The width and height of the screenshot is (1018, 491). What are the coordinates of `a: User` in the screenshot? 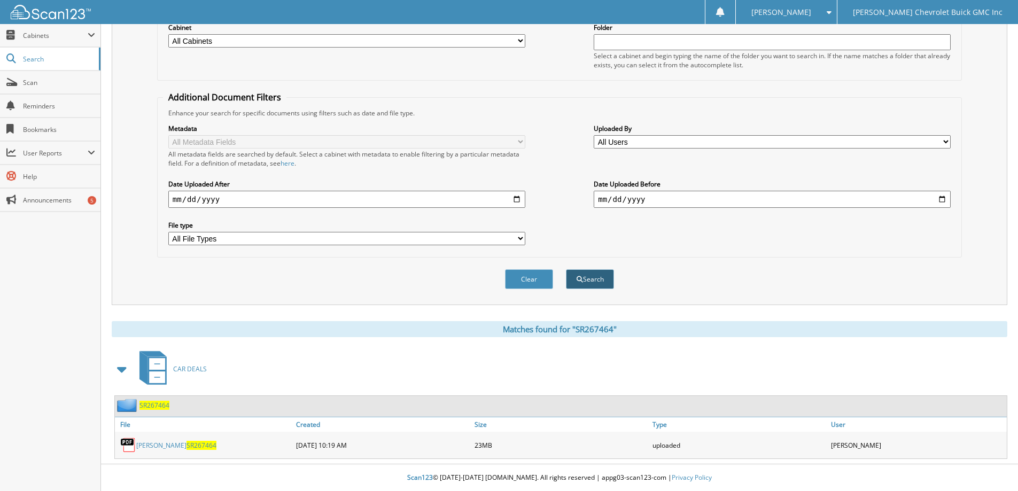 It's located at (918, 424).